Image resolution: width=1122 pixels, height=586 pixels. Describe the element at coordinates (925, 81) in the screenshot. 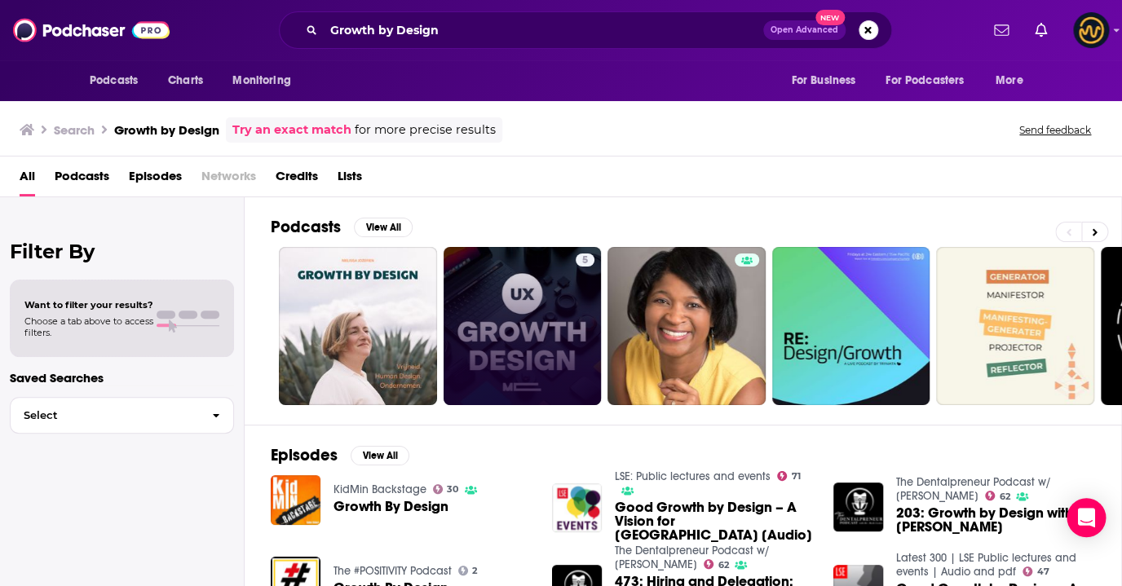

I see `span: For Podcasters` at that location.